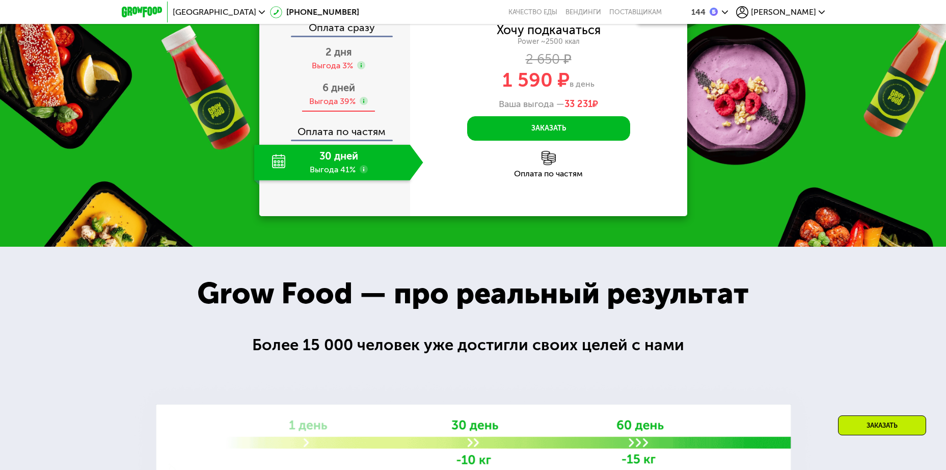 The height and width of the screenshot is (470, 946). Describe the element at coordinates (335, 29) in the screenshot. I see `div: Оплата сразу` at that location.